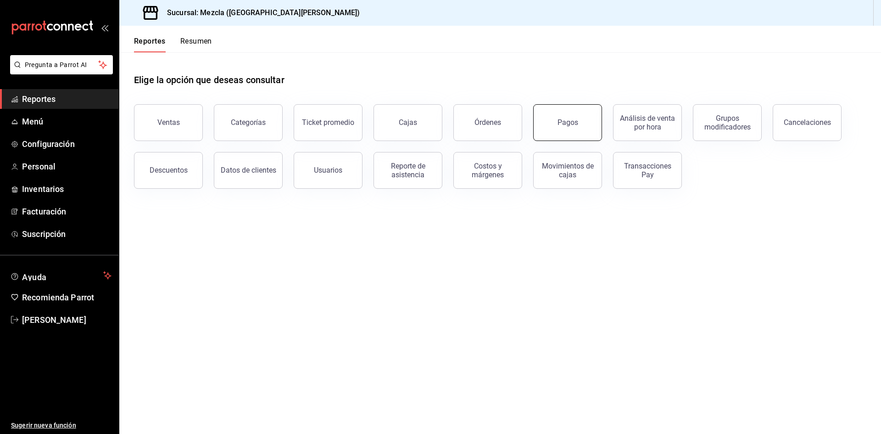 This screenshot has width=881, height=434. Describe the element at coordinates (648, 170) in the screenshot. I see `button: Transacciones Pay` at that location.